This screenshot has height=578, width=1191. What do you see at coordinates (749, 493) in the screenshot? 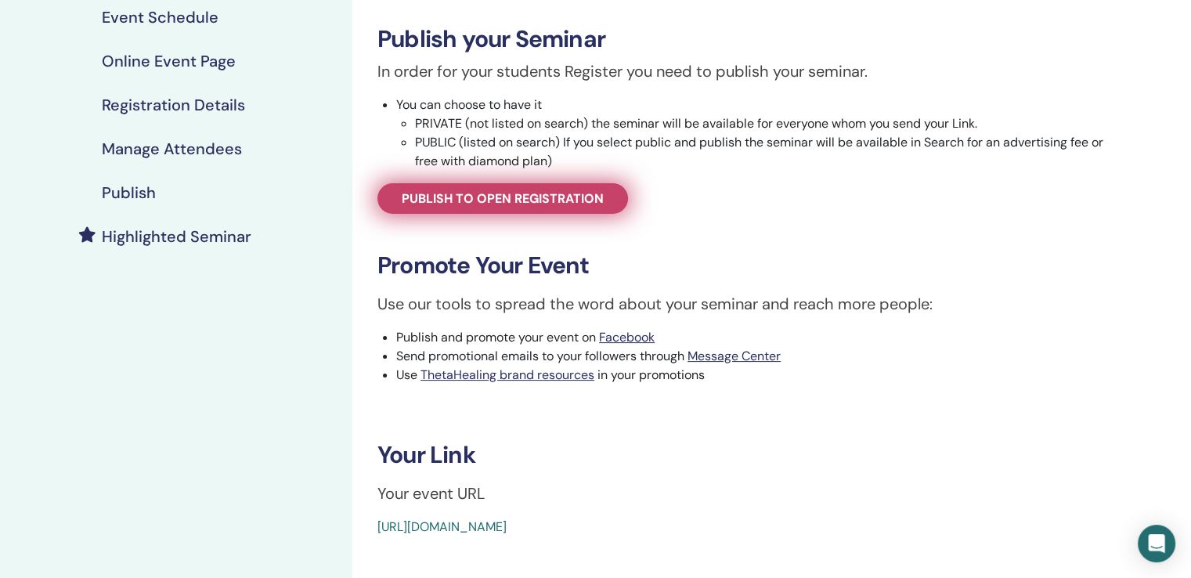
I see `p: Your event URL` at bounding box center [749, 493].